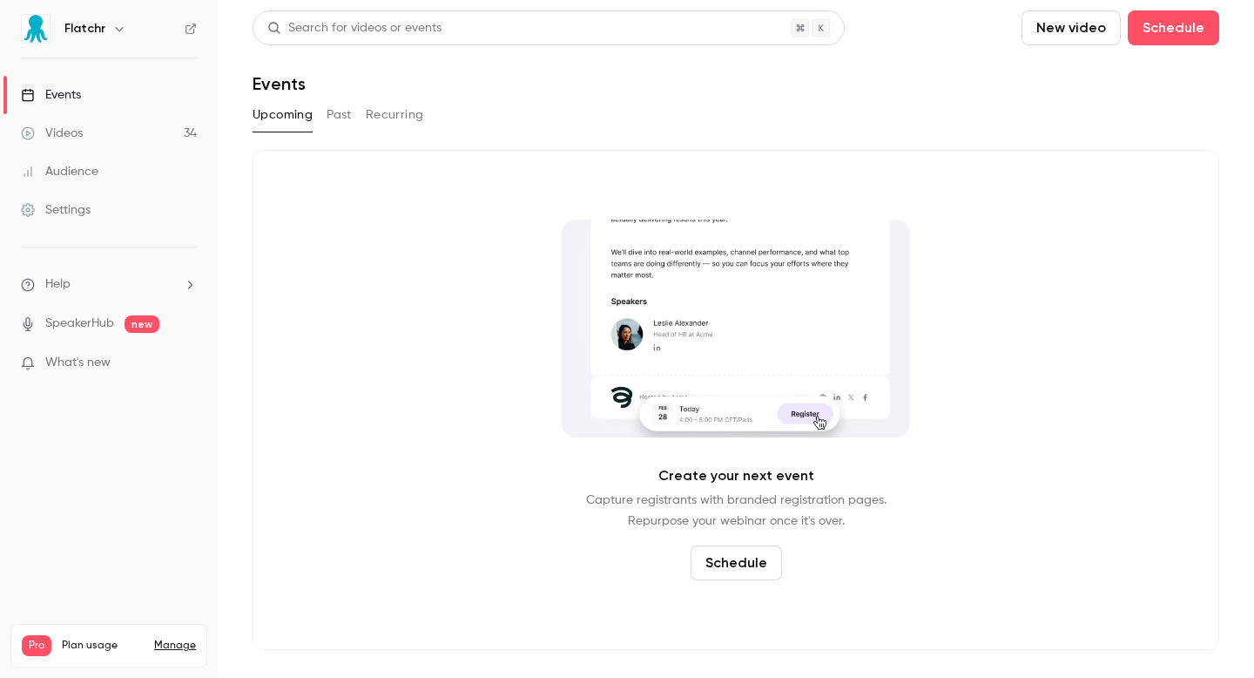 This screenshot has width=1254, height=678. I want to click on p: Capture registrants with branded registration pages. Repurpose your webinar once it's over., so click(736, 510).